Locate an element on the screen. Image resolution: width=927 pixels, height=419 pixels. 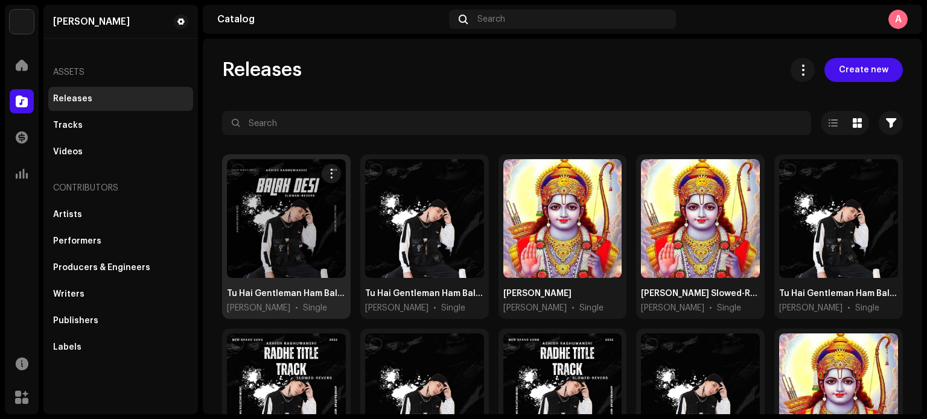
div: Producers & Engineers is located at coordinates (101, 268).